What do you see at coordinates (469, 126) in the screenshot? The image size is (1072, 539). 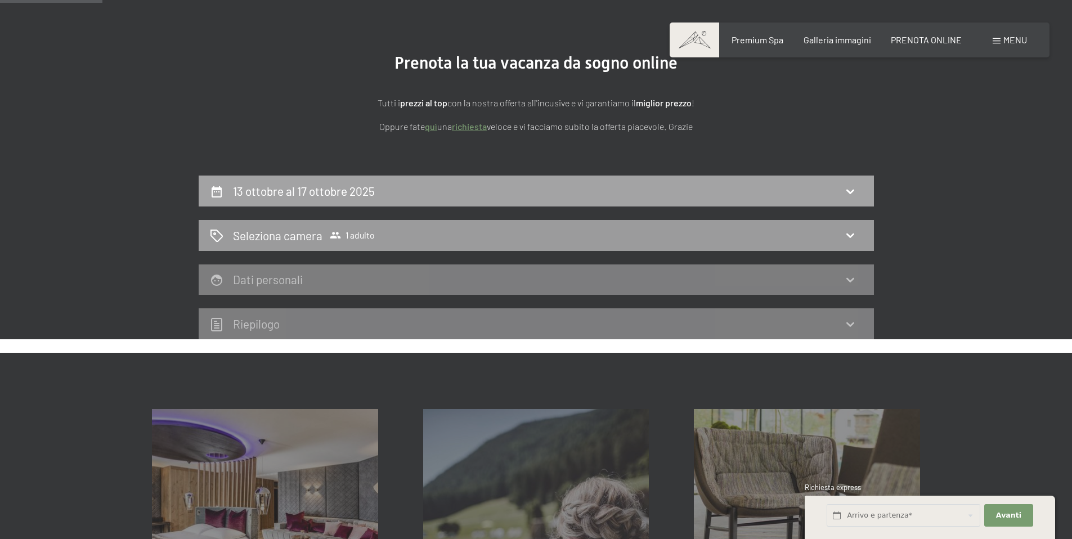 I see `a: richiesta` at bounding box center [469, 126].